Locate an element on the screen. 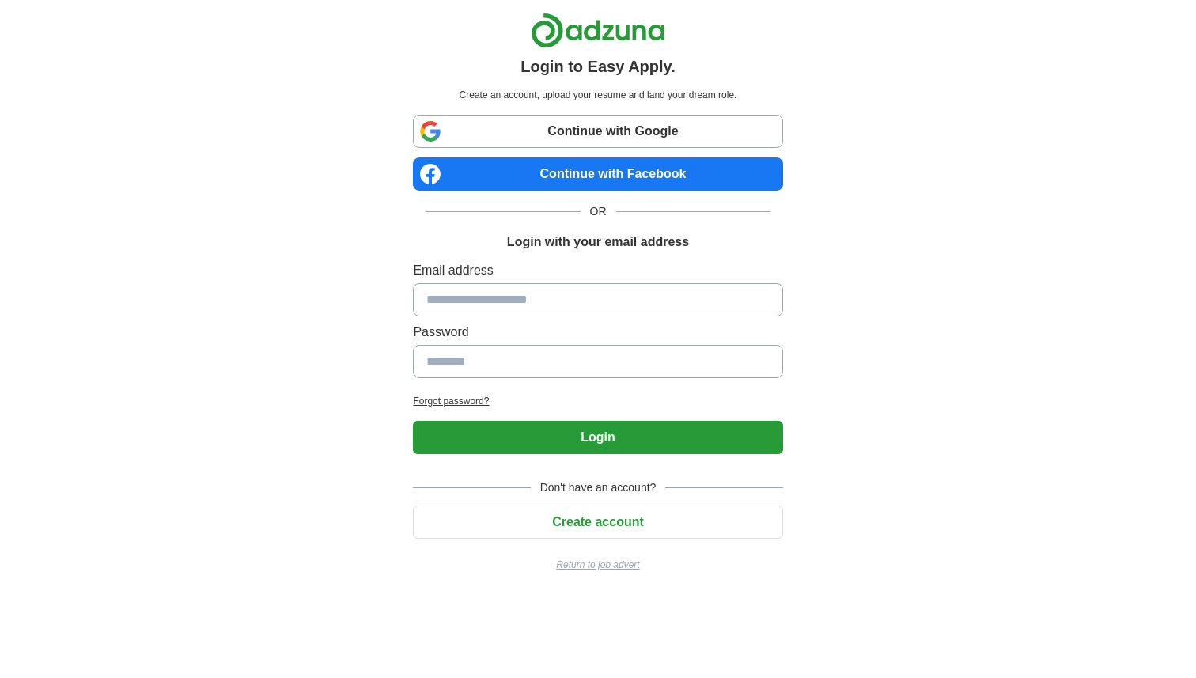  h1: Login to Easy Apply. is located at coordinates (598, 66).